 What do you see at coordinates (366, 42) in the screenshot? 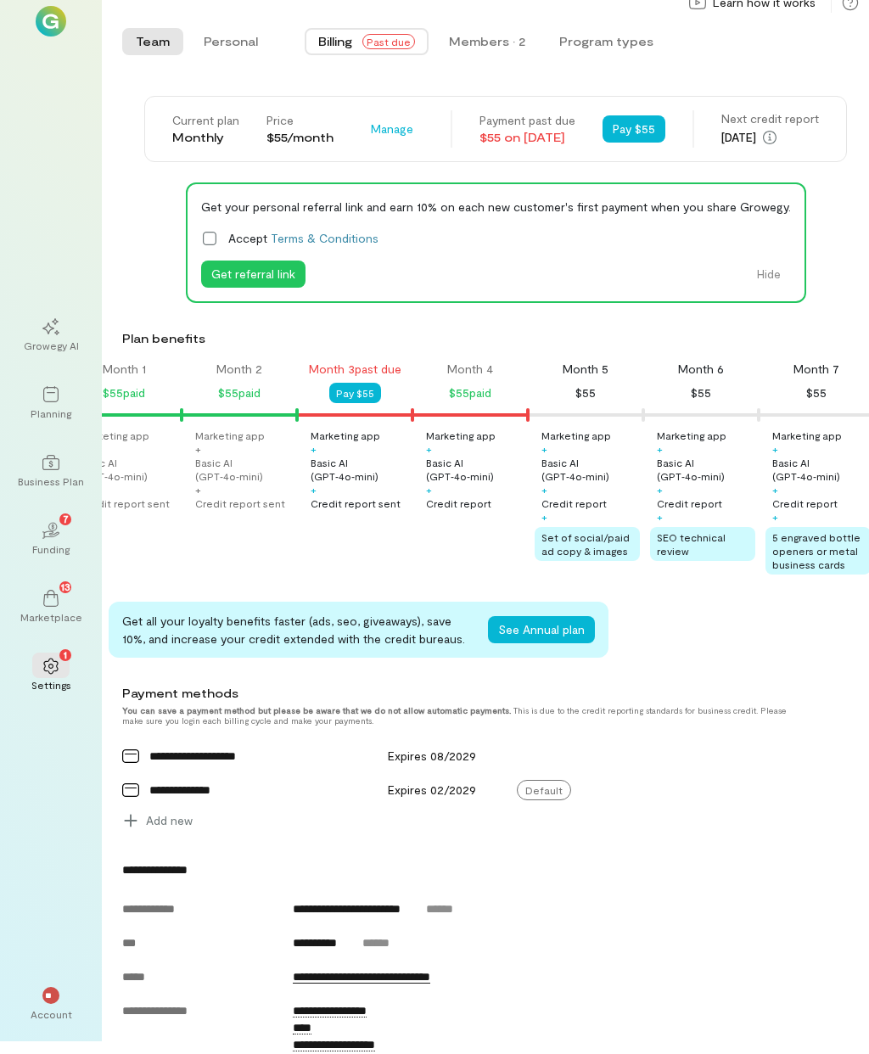
I see `button: BillingPast due` at bounding box center [366, 42].